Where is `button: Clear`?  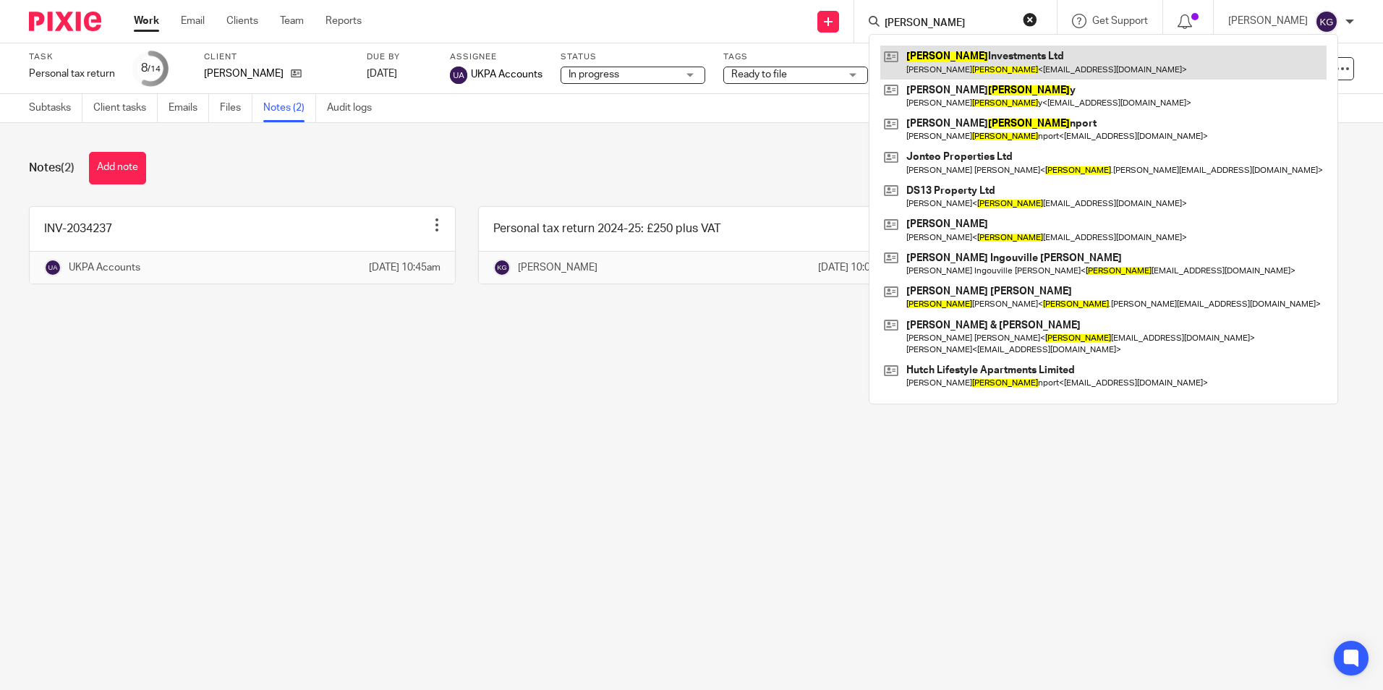 button: Clear is located at coordinates (1030, 20).